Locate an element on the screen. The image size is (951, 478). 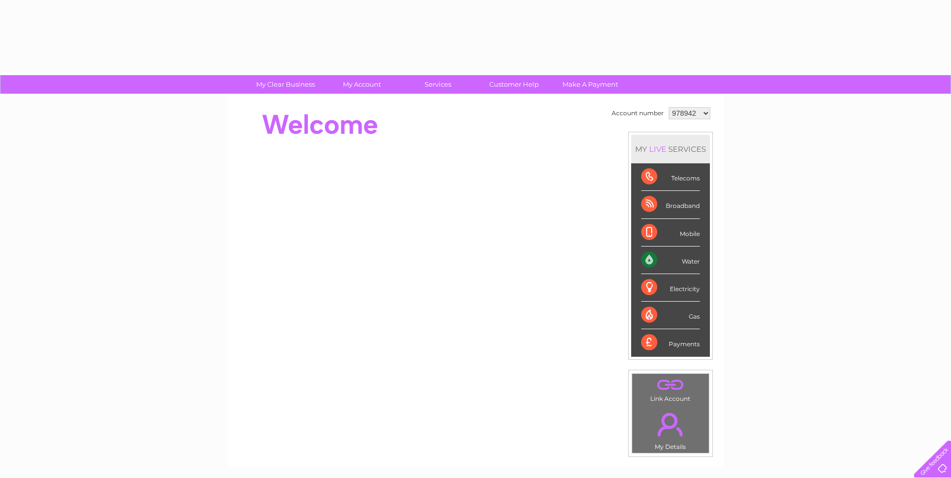
td: My Details is located at coordinates (670, 429).